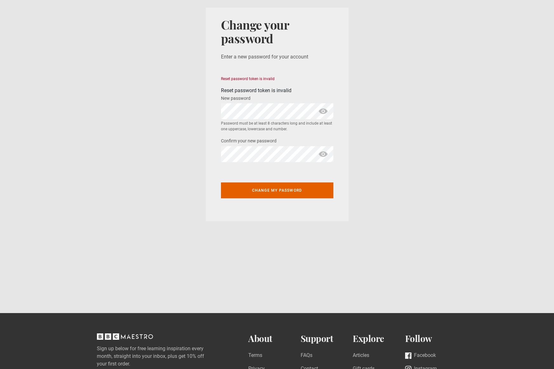 The image size is (554, 369). Describe the element at coordinates (431, 338) in the screenshot. I see `h2: Follow` at that location.